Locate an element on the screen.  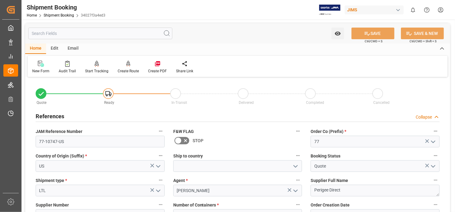
span: Ready is located at coordinates (109, 103).